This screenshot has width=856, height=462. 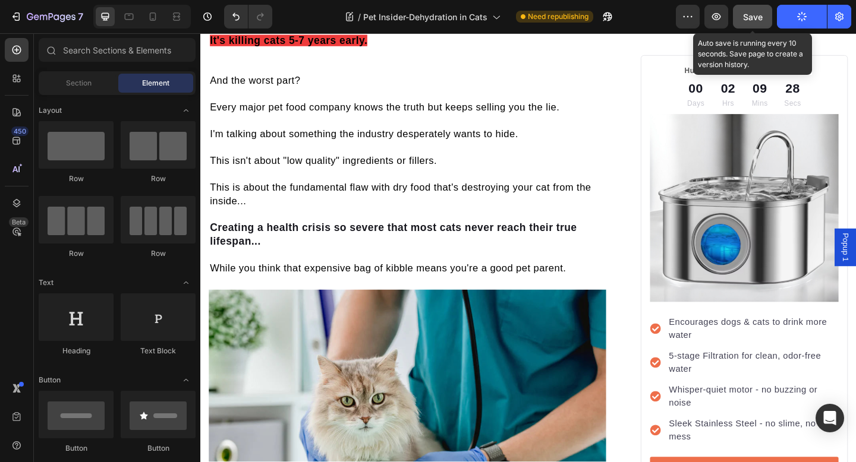 What do you see at coordinates (178, 110) in the screenshot?
I see `span: I'm talking about something the industry desperately wants to hide.` at bounding box center [178, 110].